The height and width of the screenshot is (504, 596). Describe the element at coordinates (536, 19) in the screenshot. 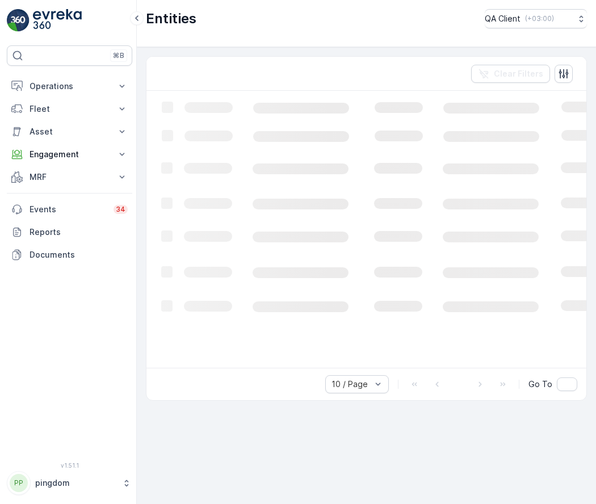

I see `button: QA Client(+03:00)` at that location.